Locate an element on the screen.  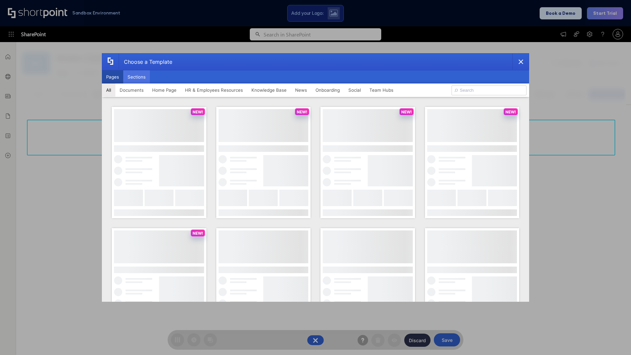
button: HR & Employees Resources is located at coordinates (214, 90).